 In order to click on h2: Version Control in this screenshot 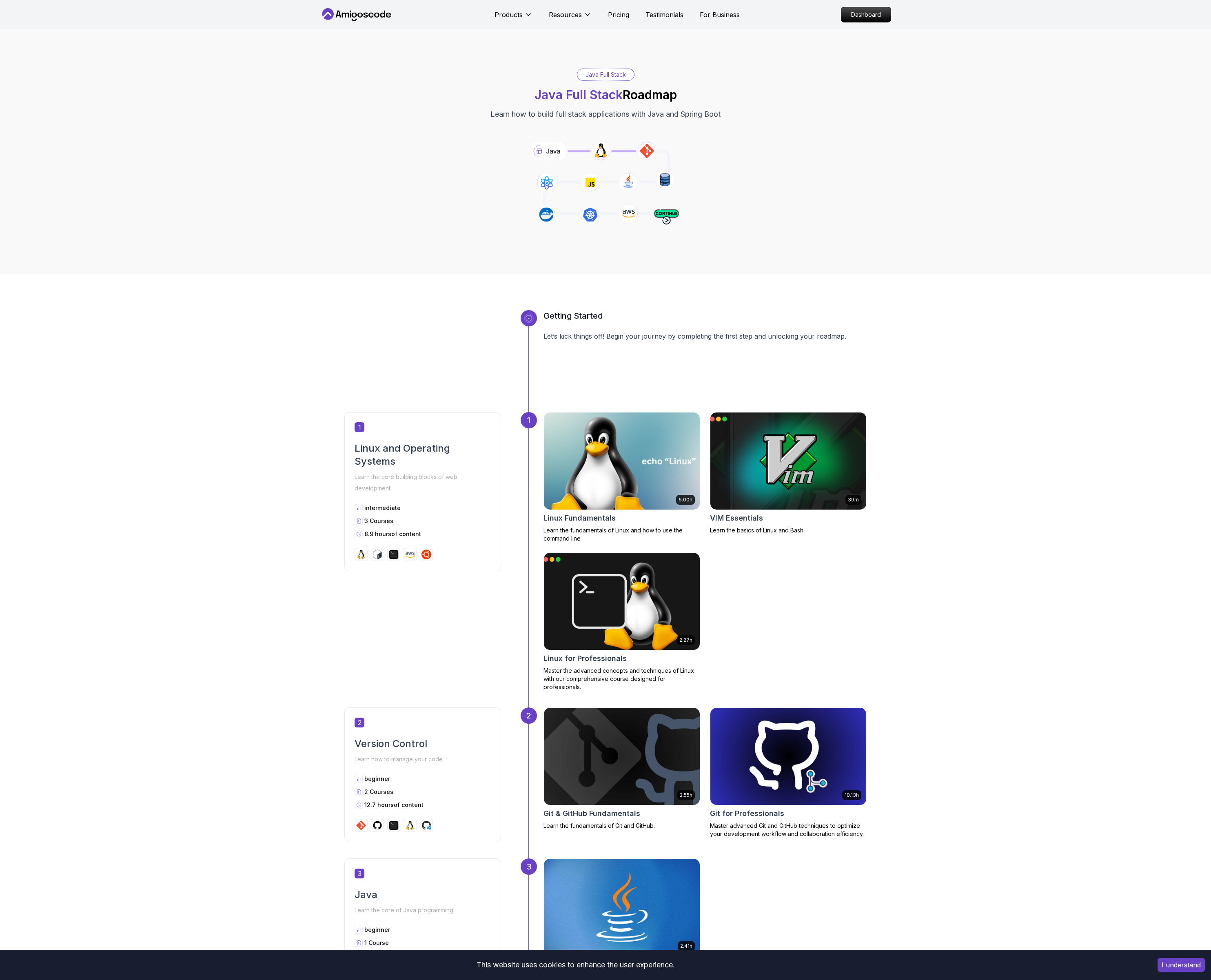, I will do `click(423, 744)`.